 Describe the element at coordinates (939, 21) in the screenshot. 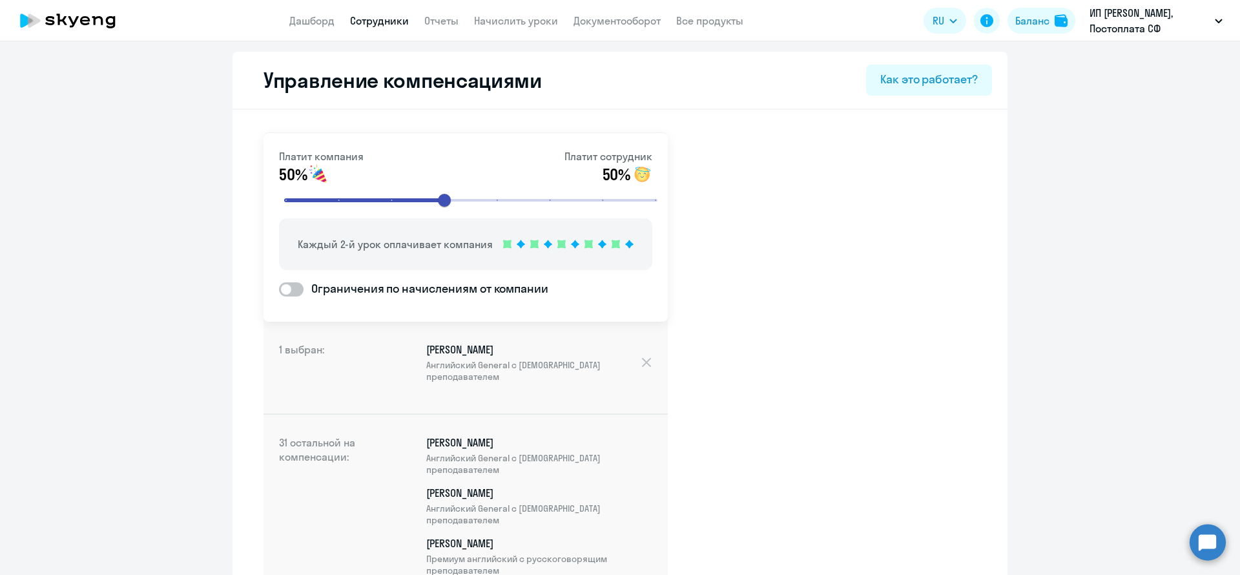

I see `span: RU` at that location.